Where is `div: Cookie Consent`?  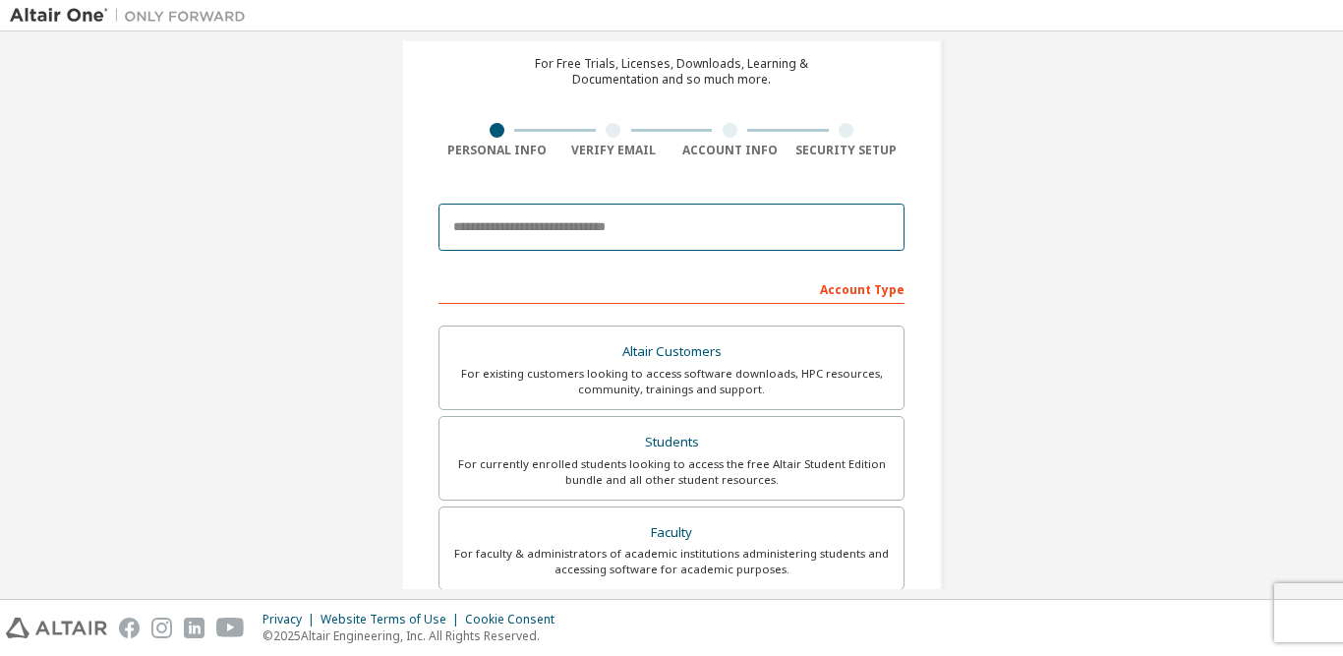 div: Cookie Consent is located at coordinates (515, 620).